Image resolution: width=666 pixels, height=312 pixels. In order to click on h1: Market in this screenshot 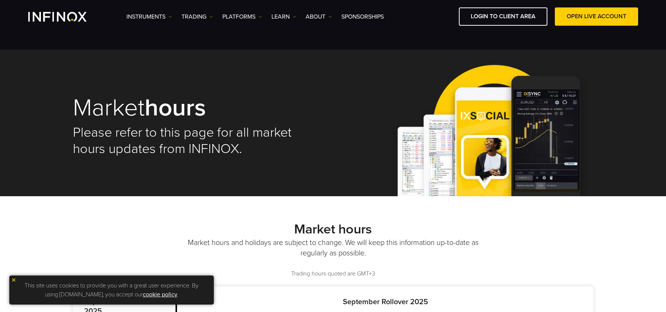, I will do `click(198, 108)`.